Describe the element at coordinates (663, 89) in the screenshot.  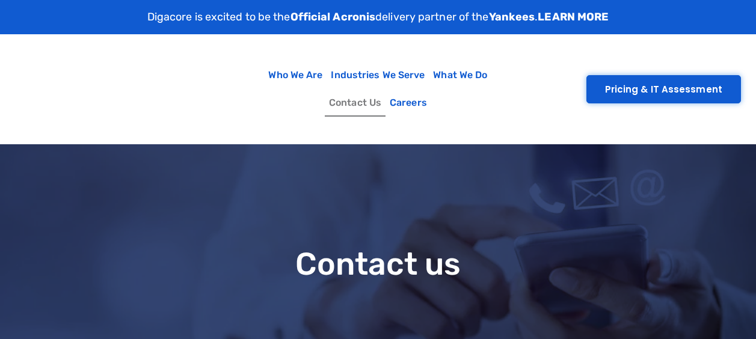
I see `span: Pricing & IT Assessment` at that location.